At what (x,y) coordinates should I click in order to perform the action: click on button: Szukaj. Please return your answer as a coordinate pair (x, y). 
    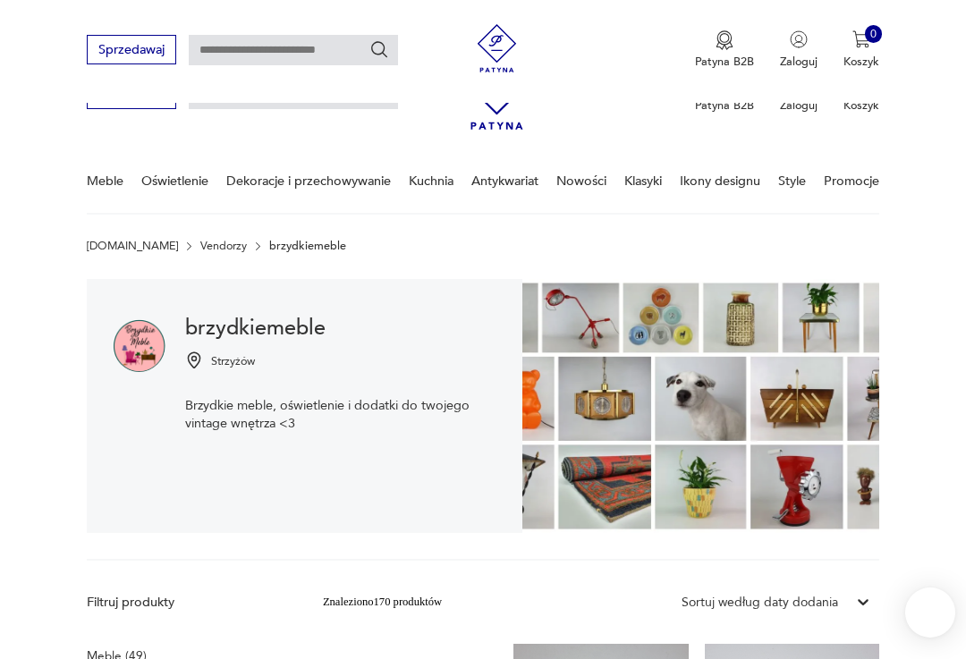
    Looking at the image, I should click on (379, 49).